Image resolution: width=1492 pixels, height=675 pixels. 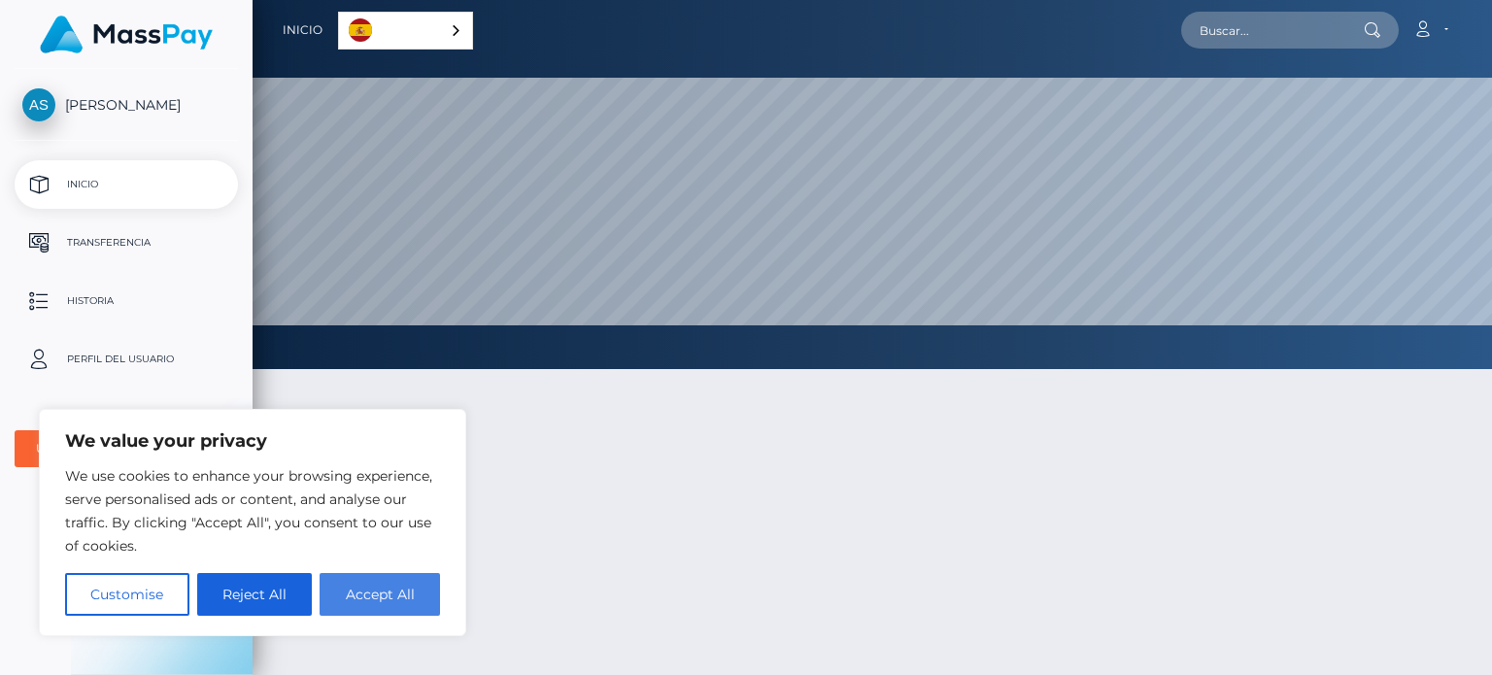 I want to click on img: MassPay, so click(x=126, y=34).